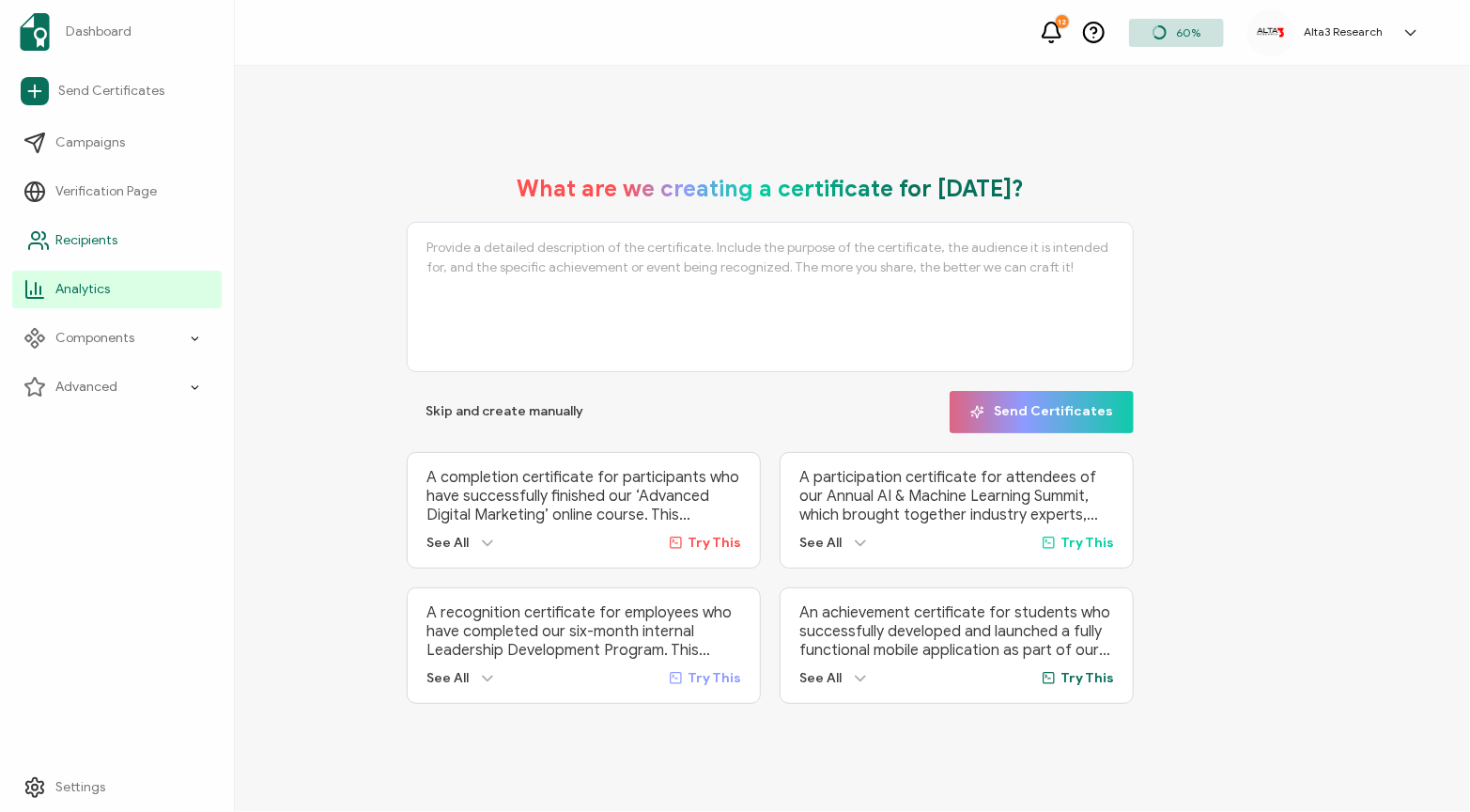 Image resolution: width=1470 pixels, height=812 pixels. I want to click on p: A completion certificate for participants who have successfully finished our ‘Advanced Digital Ma..., so click(583, 496).